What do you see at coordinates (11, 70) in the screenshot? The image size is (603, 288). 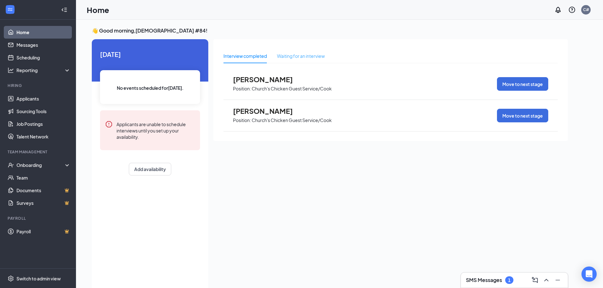 I see `svg: Analysis` at bounding box center [11, 70].